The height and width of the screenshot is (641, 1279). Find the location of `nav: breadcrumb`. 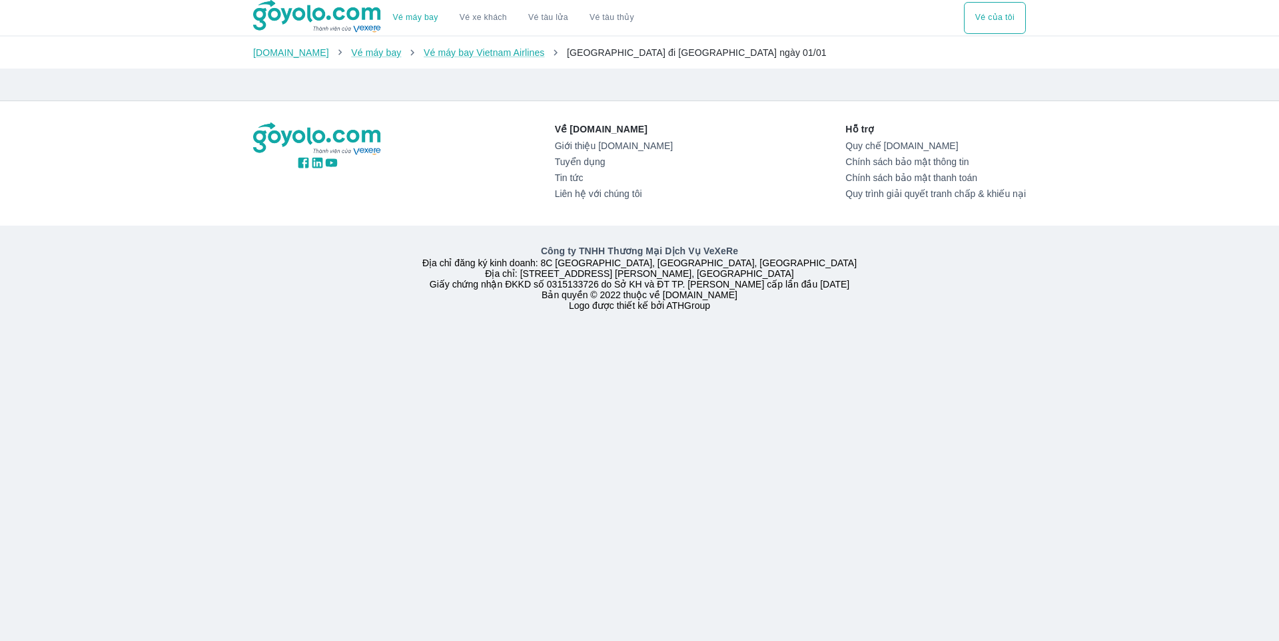

nav: breadcrumb is located at coordinates (639, 53).